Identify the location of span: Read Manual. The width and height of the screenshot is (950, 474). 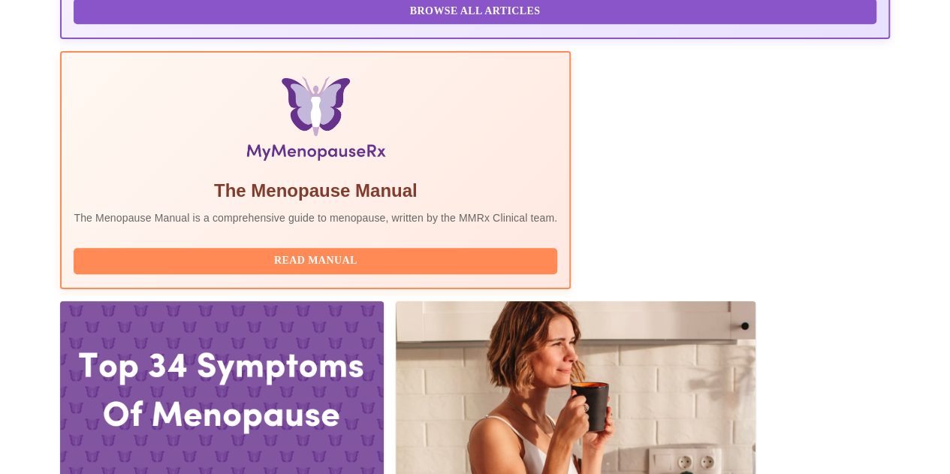
(315, 260).